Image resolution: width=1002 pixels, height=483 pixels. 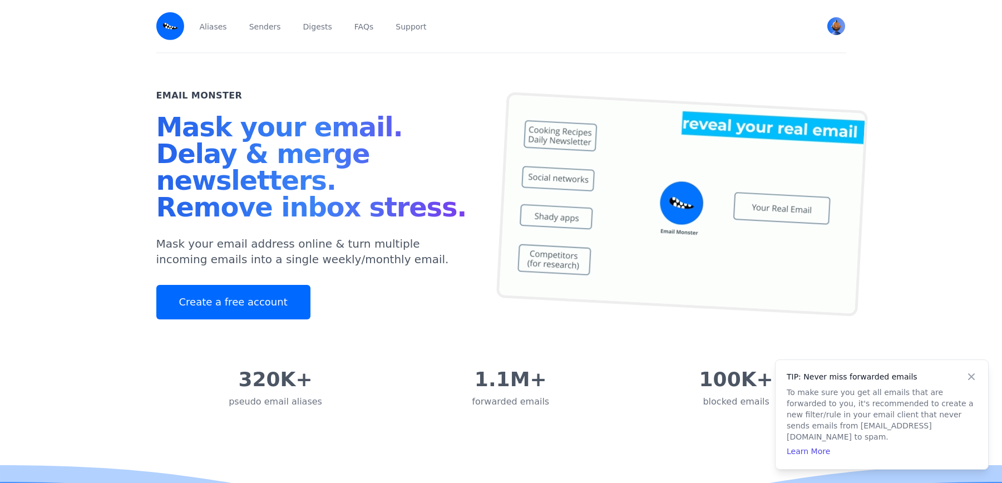 I want to click on p: Mask your email address online & turn multiple incoming emails into a single weekly/monthly email., so click(x=316, y=252).